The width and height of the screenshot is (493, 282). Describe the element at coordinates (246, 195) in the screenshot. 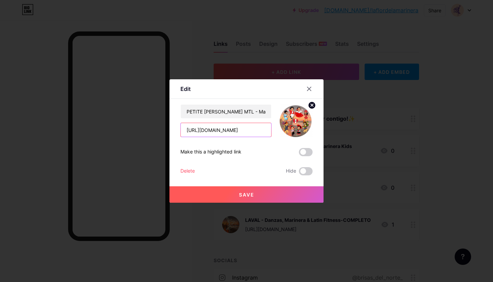

I see `span: Save` at that location.